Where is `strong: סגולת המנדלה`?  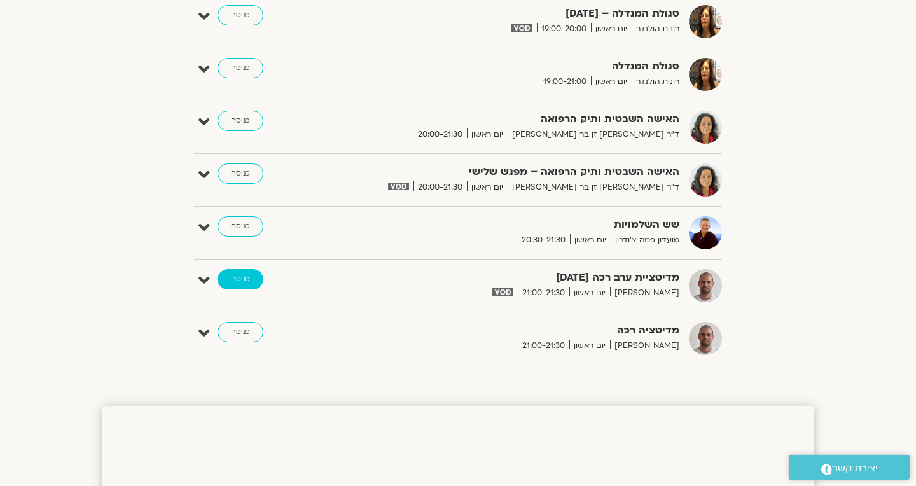 strong: סגולת המנדלה is located at coordinates (523, 66).